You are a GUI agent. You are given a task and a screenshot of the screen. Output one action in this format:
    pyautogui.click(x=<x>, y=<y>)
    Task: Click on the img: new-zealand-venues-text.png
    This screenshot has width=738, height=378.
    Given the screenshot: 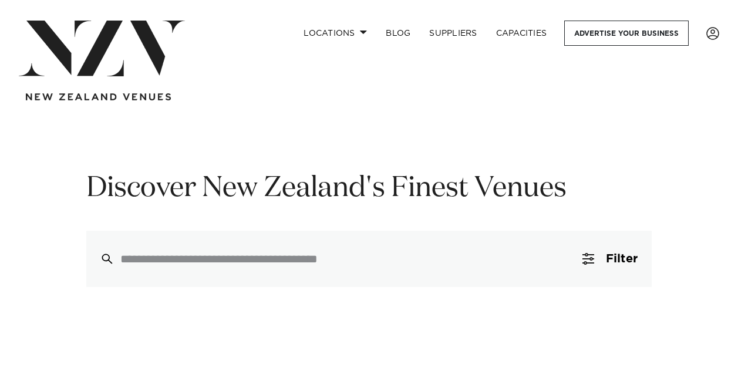 What is the action you would take?
    pyautogui.click(x=98, y=97)
    